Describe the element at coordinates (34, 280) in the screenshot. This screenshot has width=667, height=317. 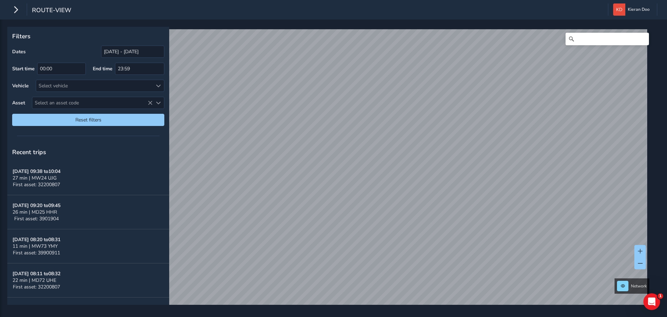
I see `span: 22 min | MD72 UHE` at that location.